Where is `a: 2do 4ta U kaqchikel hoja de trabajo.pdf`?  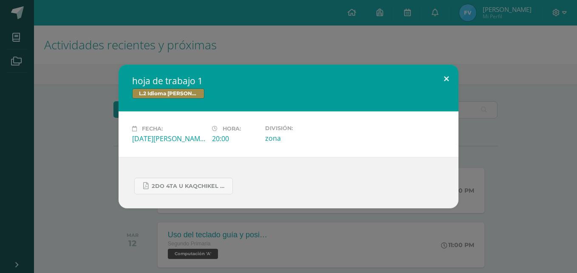 a: 2do 4ta U kaqchikel hoja de trabajo.pdf is located at coordinates (183, 186).